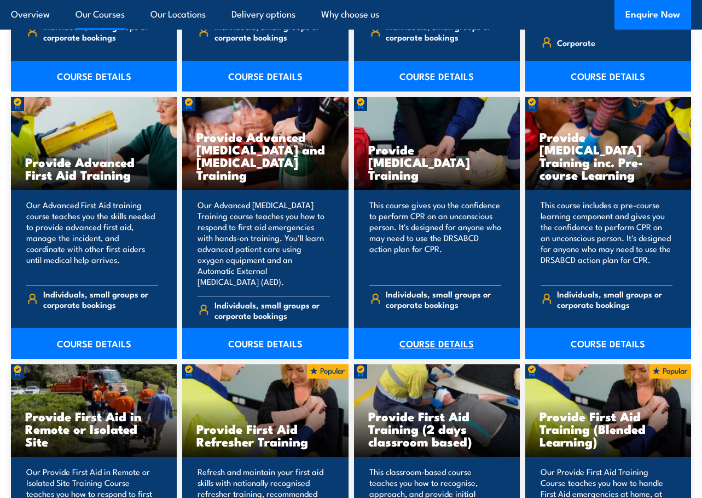 This screenshot has height=498, width=702. What do you see at coordinates (92, 238) in the screenshot?
I see `p: Our Advanced First Aid training course teaches you the skills needed to provide advanced first ai...` at bounding box center [92, 238].